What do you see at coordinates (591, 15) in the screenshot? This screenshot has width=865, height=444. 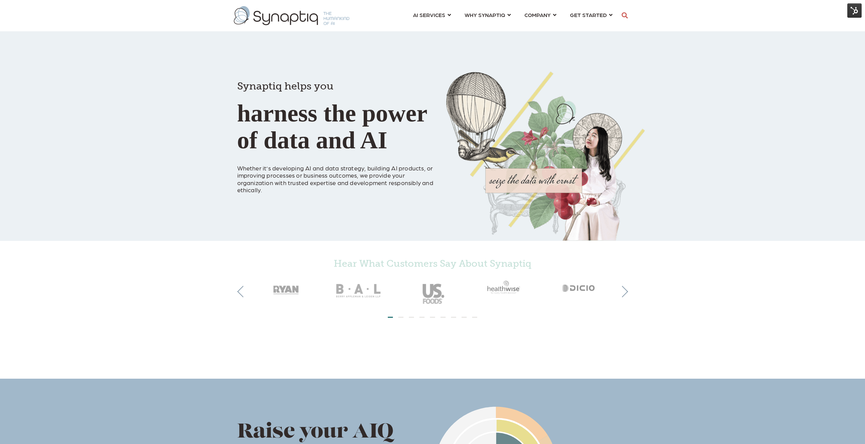 I see `a: GET STARTED` at bounding box center [591, 15].